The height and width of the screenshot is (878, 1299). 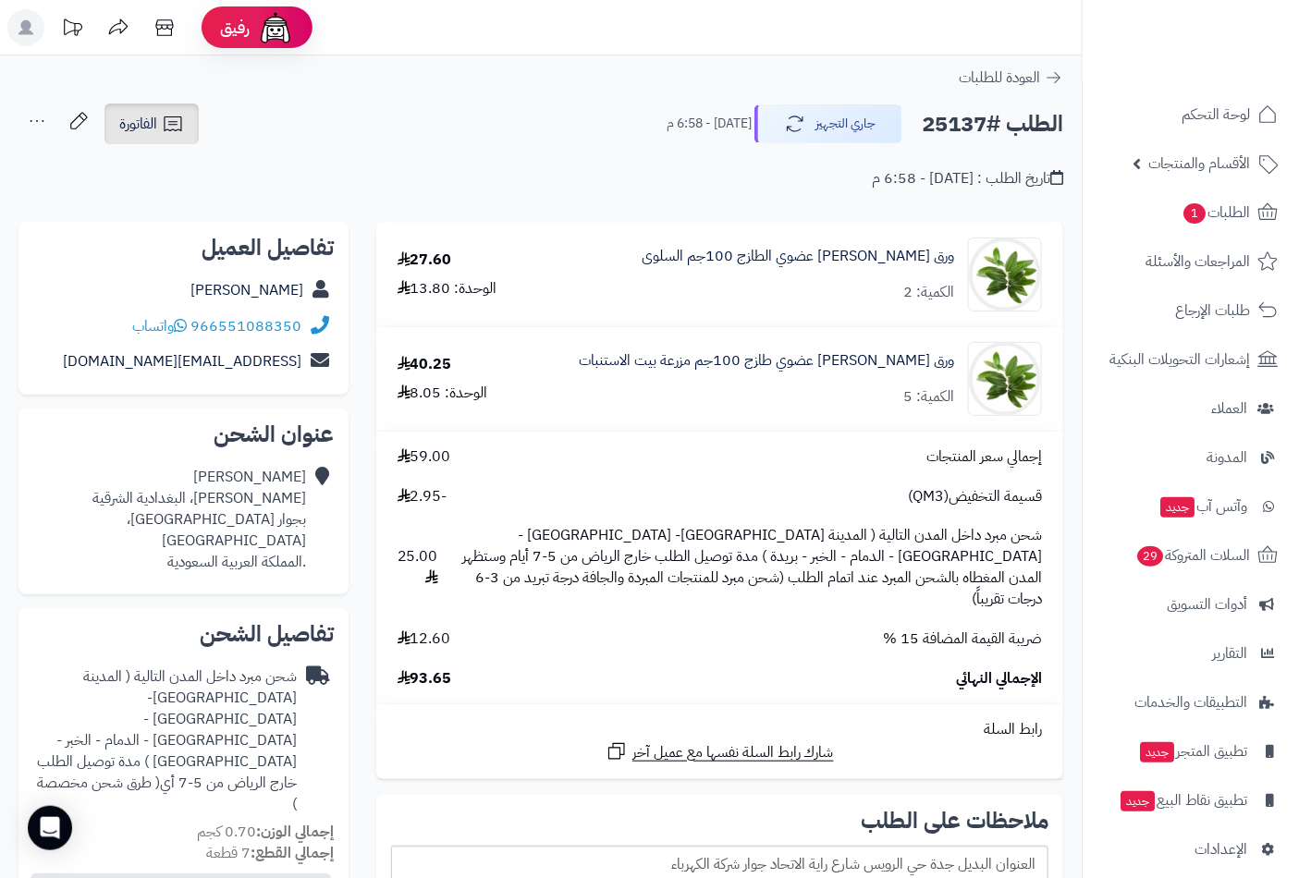 What do you see at coordinates (1221, 850) in the screenshot?
I see `span: الإعدادات` at bounding box center [1221, 850].